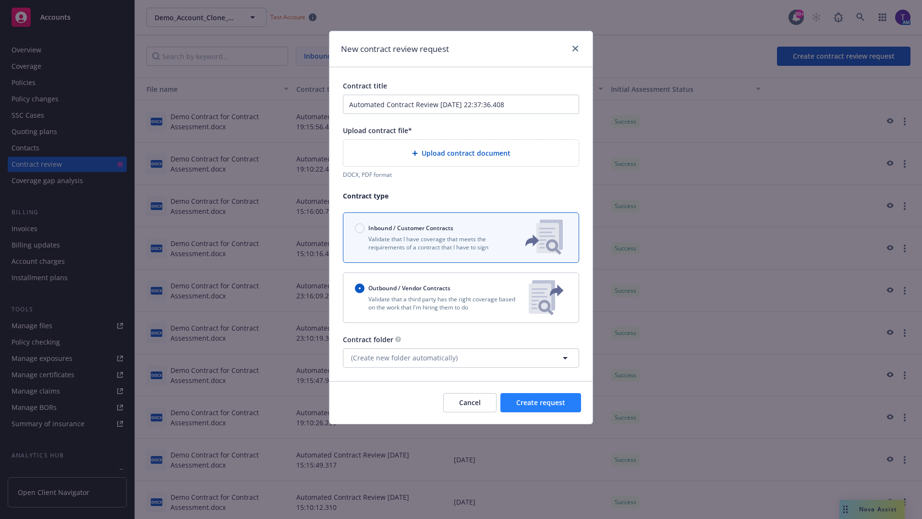 Image resolution: width=922 pixels, height=519 pixels. I want to click on input: Enter a title for this contract, so click(461, 104).